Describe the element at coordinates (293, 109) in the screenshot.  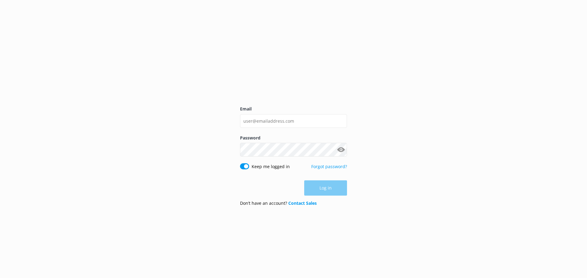
I see `label: Email` at that location.